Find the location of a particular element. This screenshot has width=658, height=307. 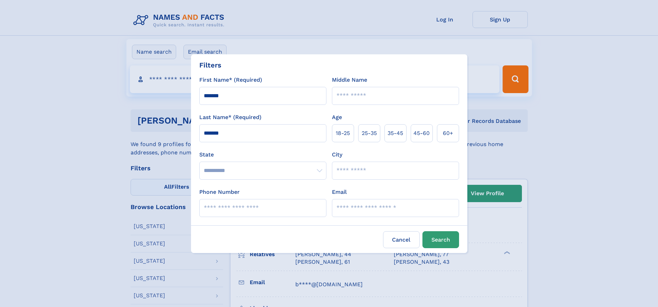

label: Phone Number is located at coordinates (219, 192).